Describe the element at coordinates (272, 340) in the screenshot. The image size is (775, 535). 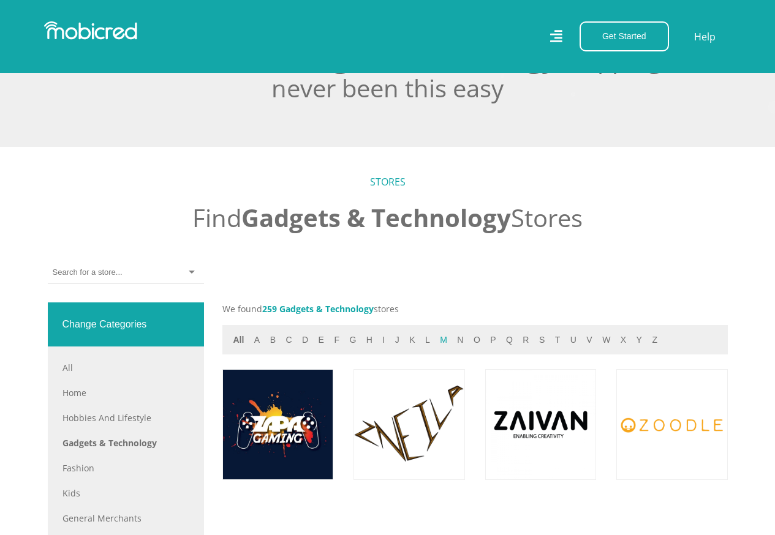
I see `button: b` at that location.